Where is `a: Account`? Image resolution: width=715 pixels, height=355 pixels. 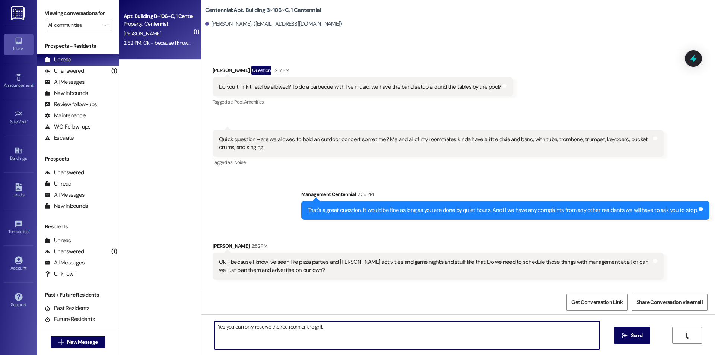 a: Account is located at coordinates (19, 264).